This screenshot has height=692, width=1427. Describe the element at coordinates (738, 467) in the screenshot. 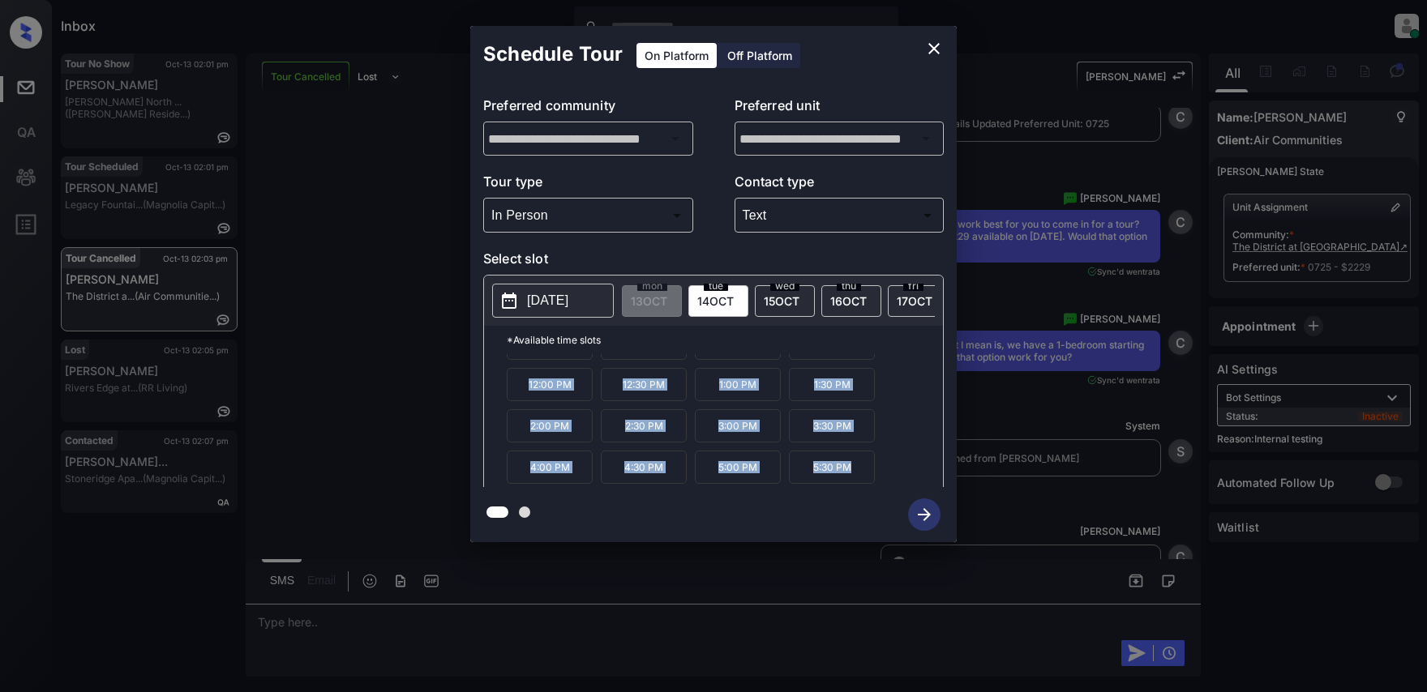

I see `p: 5:00 PM` at that location.